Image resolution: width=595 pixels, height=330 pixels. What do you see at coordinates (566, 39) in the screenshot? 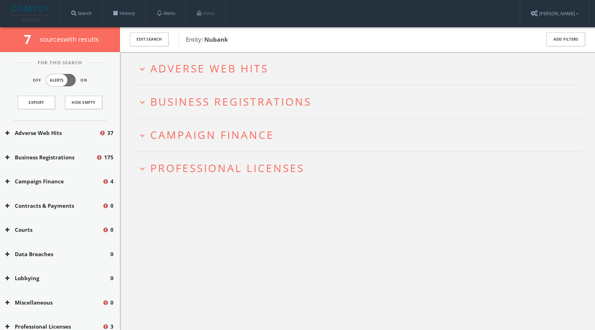
I see `button: Add Filters` at bounding box center [566, 39].